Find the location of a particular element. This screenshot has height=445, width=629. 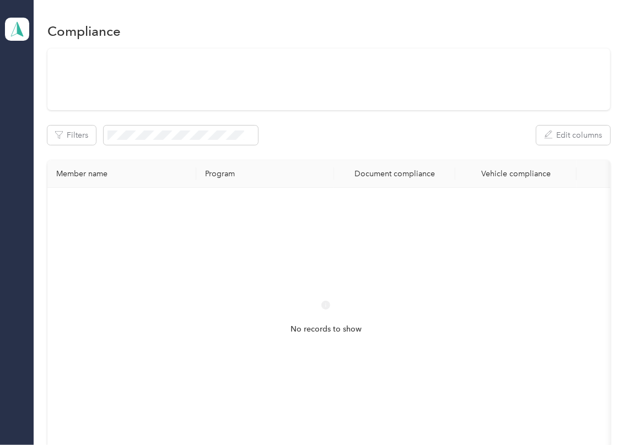

button: Edit columns is located at coordinates (573, 135).